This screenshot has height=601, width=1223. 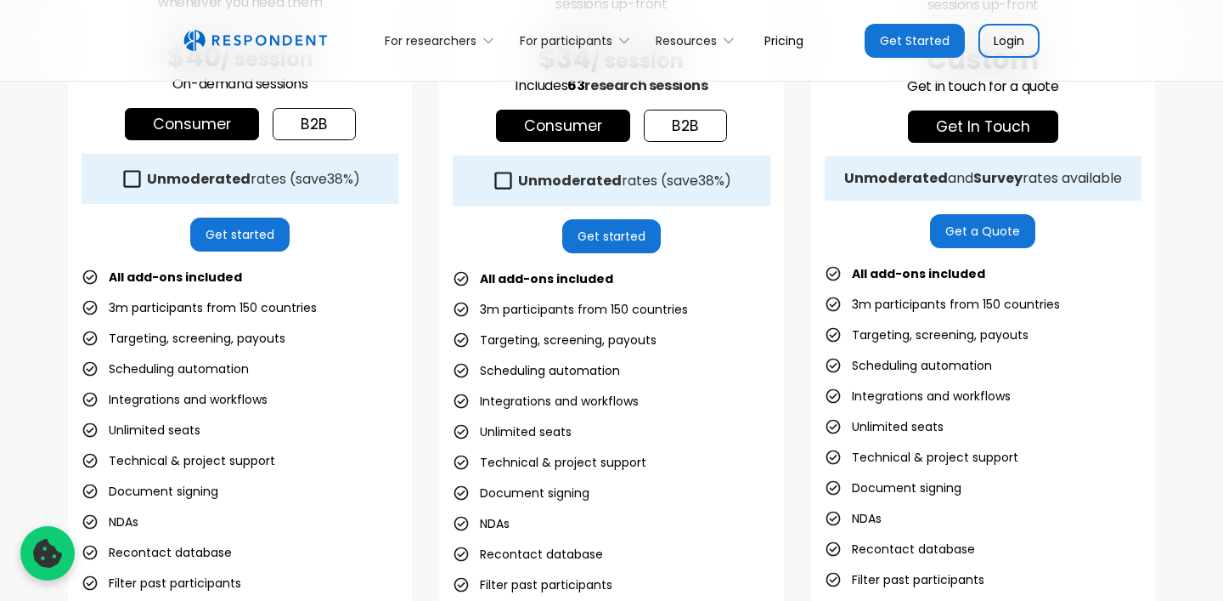 I want to click on a: get in touch, so click(x=983, y=127).